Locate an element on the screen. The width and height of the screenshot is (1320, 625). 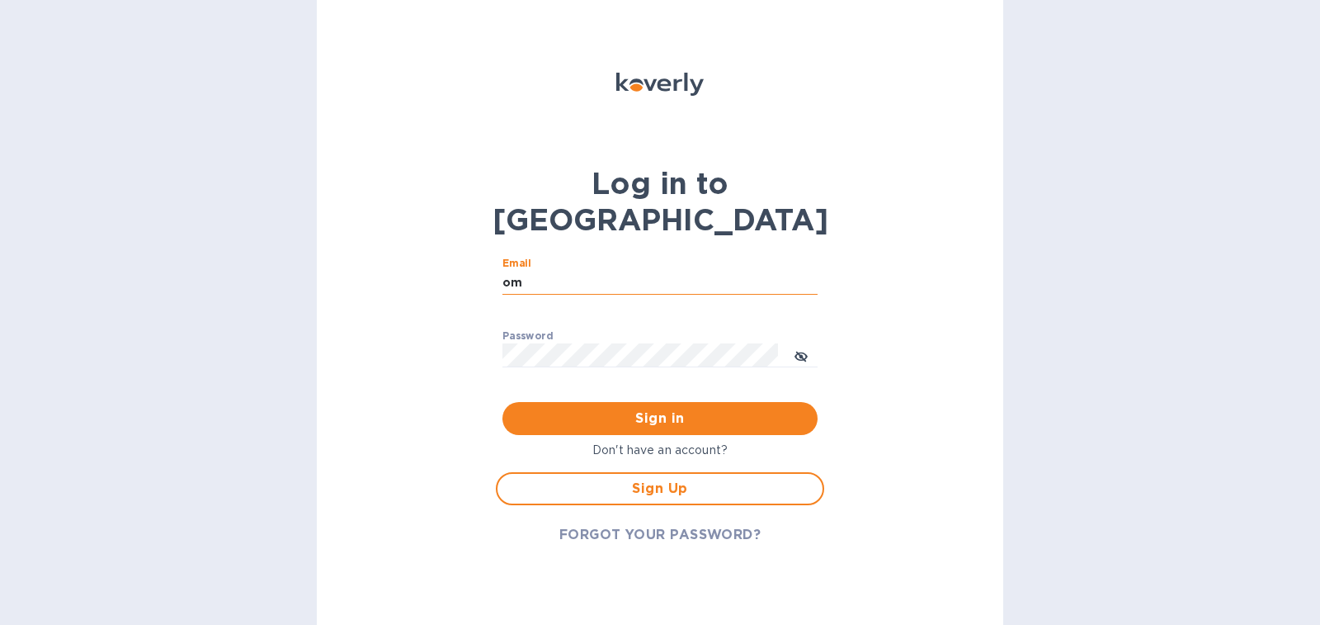
p: Don't have an account? is located at coordinates (660, 450).